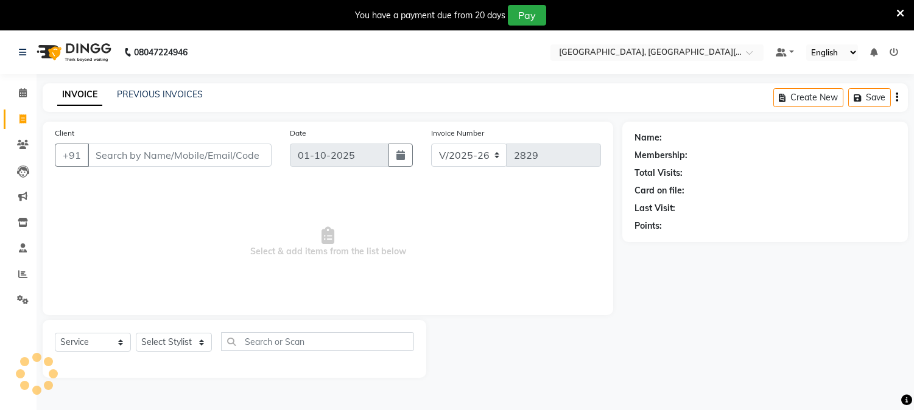  I want to click on div: Total Visits:, so click(658, 173).